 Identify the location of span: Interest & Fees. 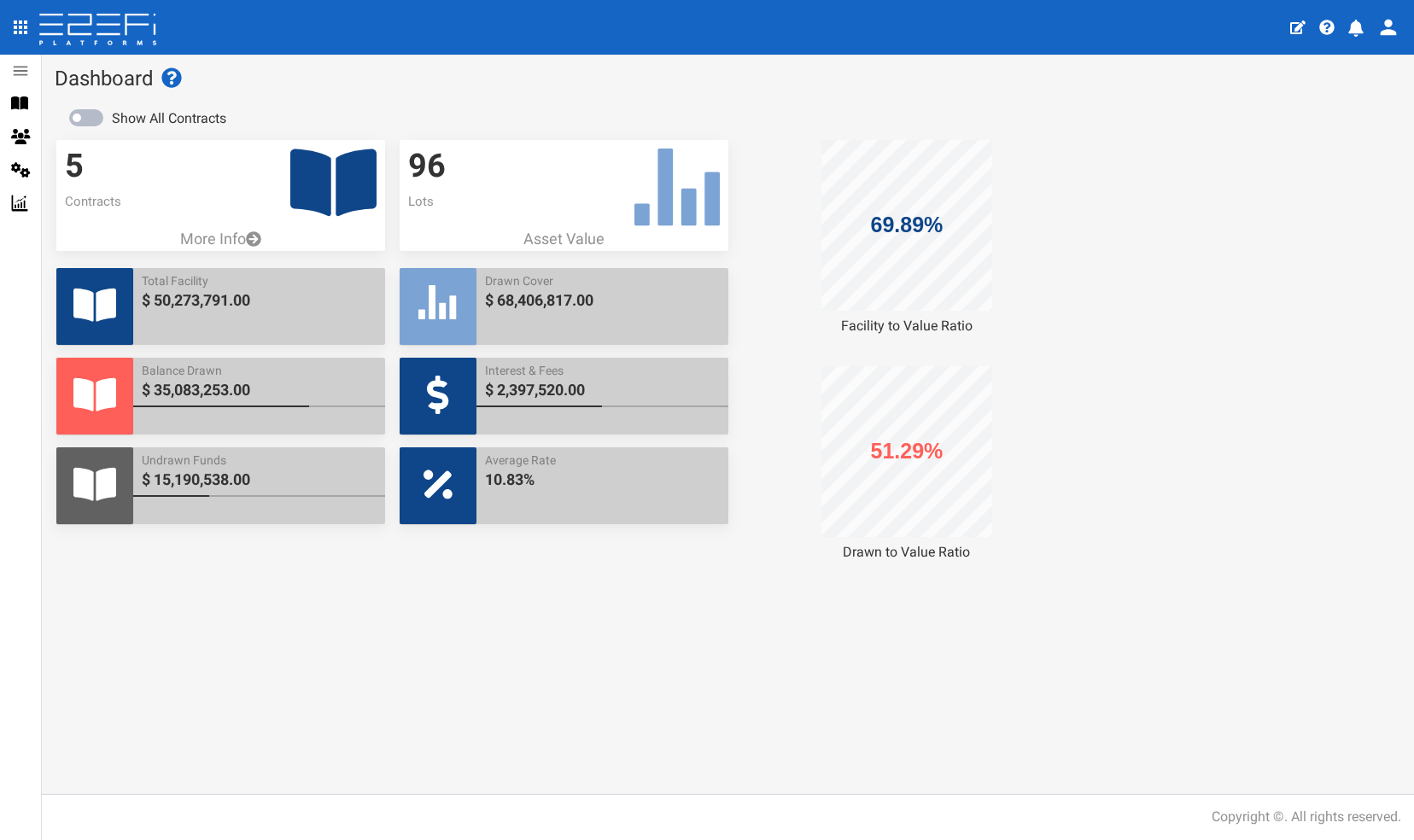
(602, 370).